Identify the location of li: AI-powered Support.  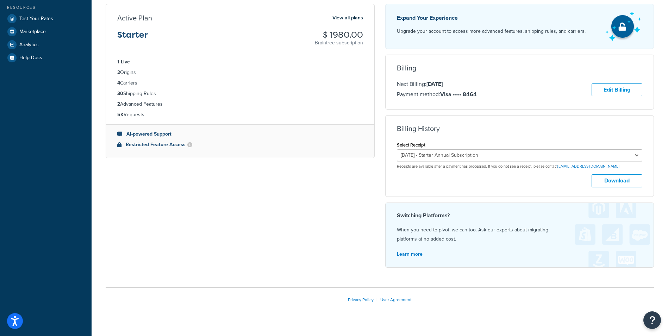
(240, 134).